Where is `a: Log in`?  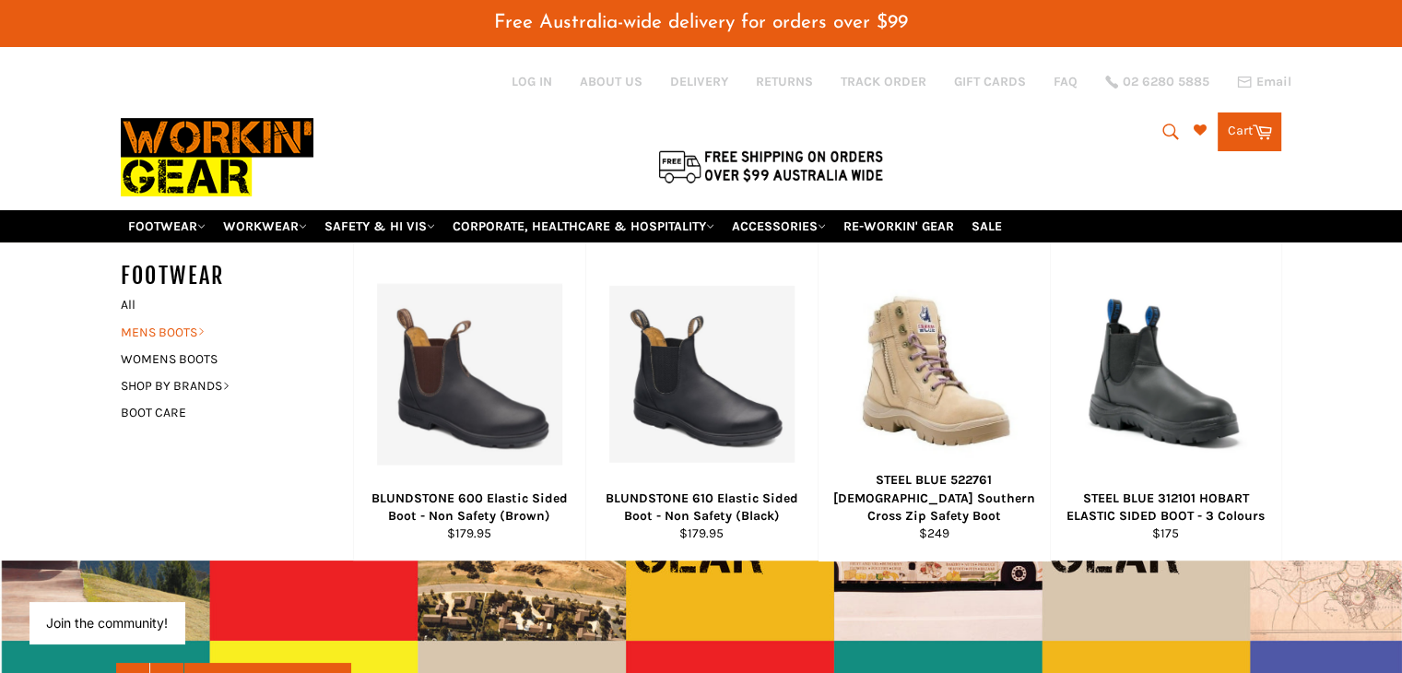
a: Log in is located at coordinates (532, 81).